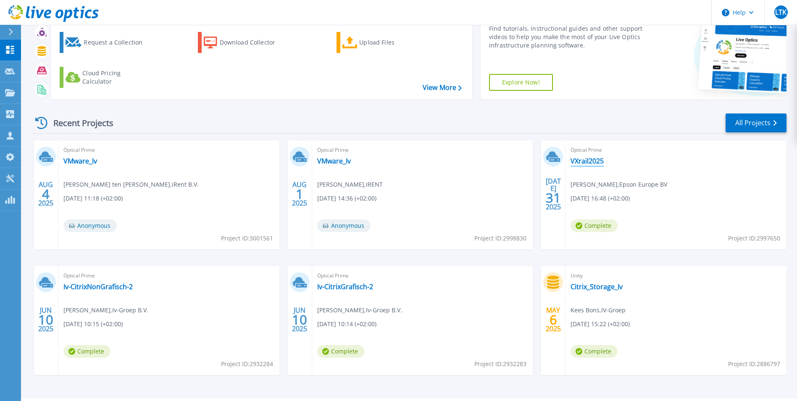 This screenshot has height=401, width=797. I want to click on a: View More, so click(442, 87).